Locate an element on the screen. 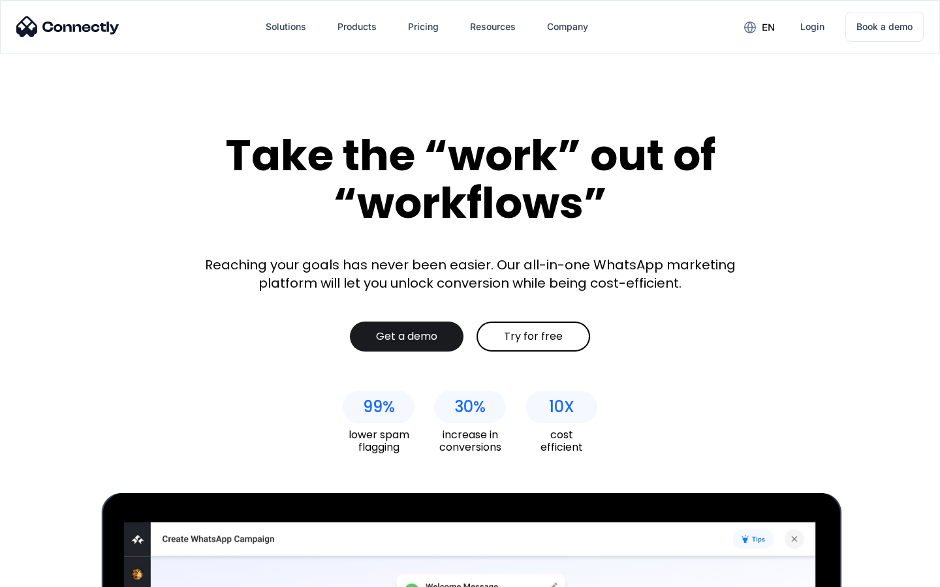 The image size is (940, 587). div: Take the “work” out of “workflows” is located at coordinates (470, 179).